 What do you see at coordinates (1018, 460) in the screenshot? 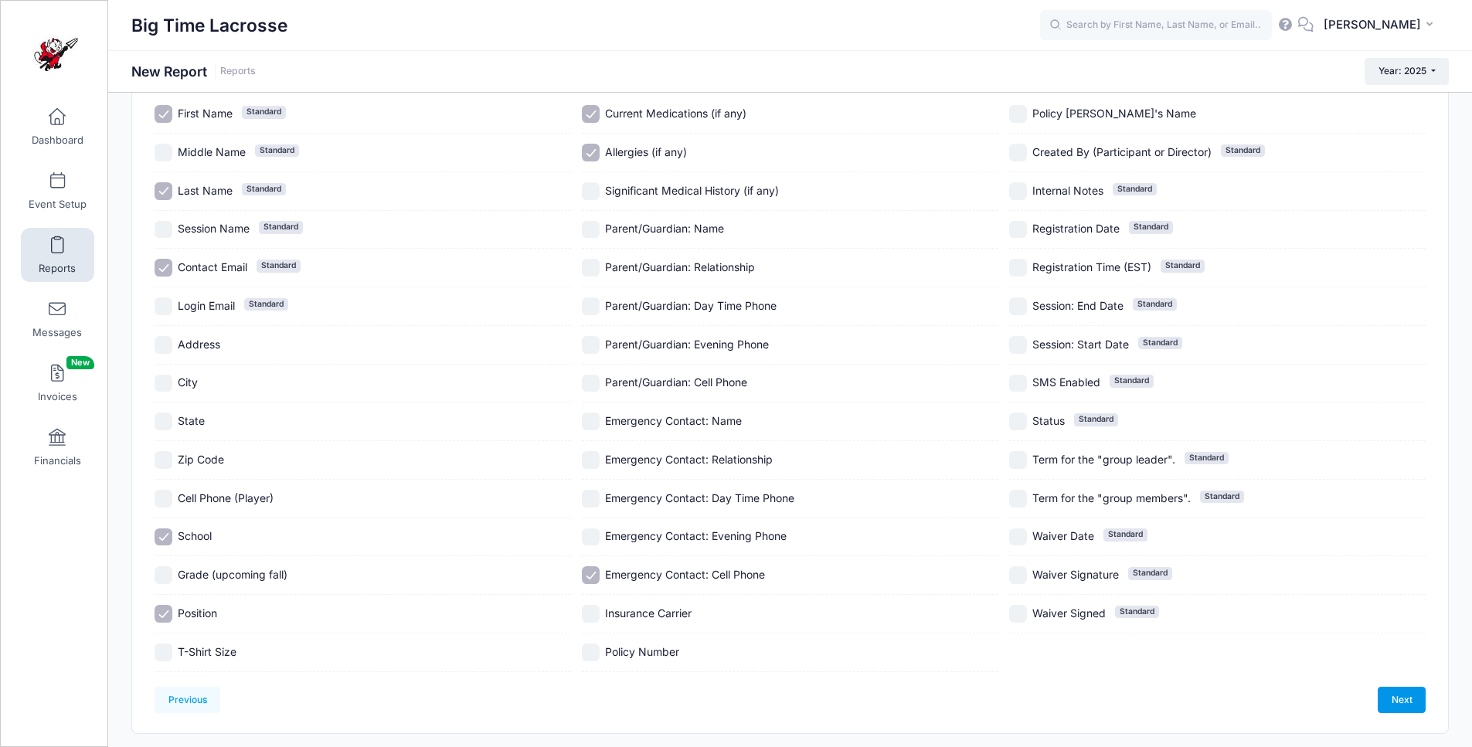
I see `input: Term for the "group leader".Standard` at bounding box center [1018, 460].